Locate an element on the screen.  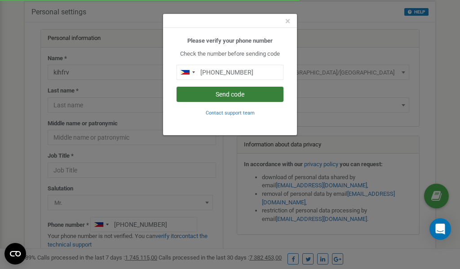
button: Open CMP widget is located at coordinates (15, 254).